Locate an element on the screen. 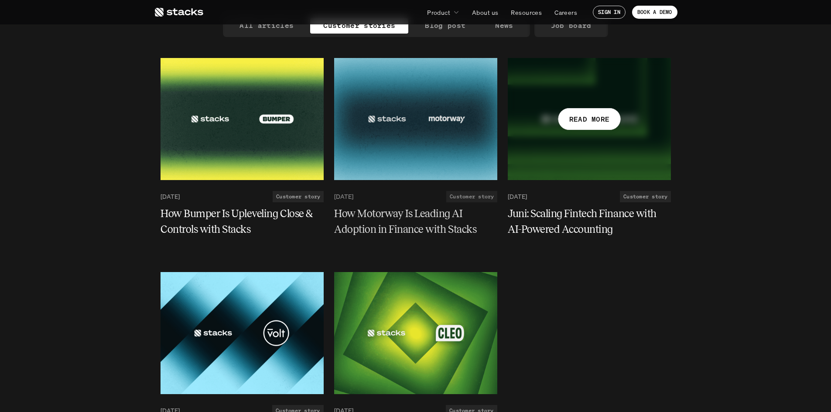 The height and width of the screenshot is (412, 831). a: Privacy Policy is located at coordinates (150, 43).